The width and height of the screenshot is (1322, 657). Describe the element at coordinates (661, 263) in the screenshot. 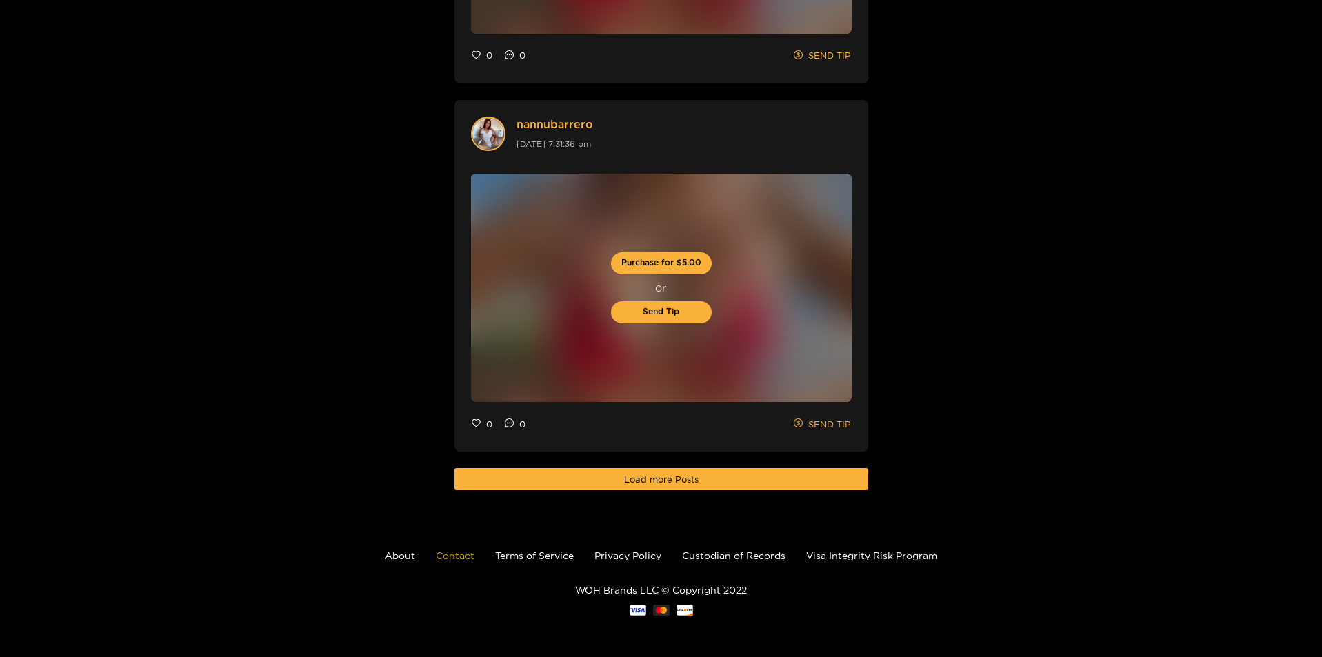

I see `span: Purchase for $5.00` at that location.